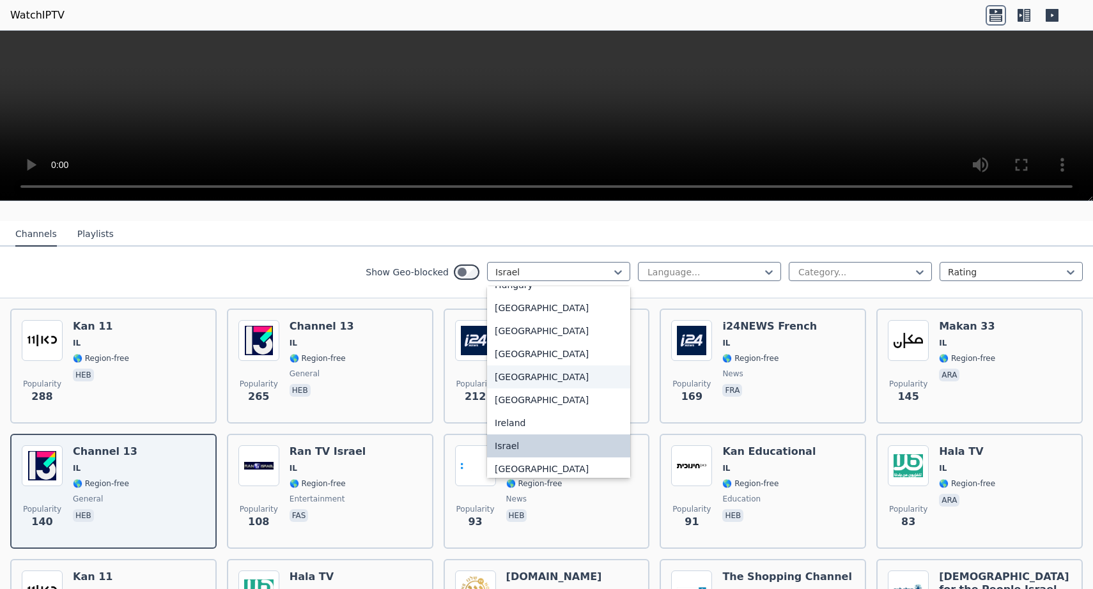 The image size is (1093, 589). What do you see at coordinates (475, 466) in the screenshot?
I see `img: Relevant TV` at bounding box center [475, 466].